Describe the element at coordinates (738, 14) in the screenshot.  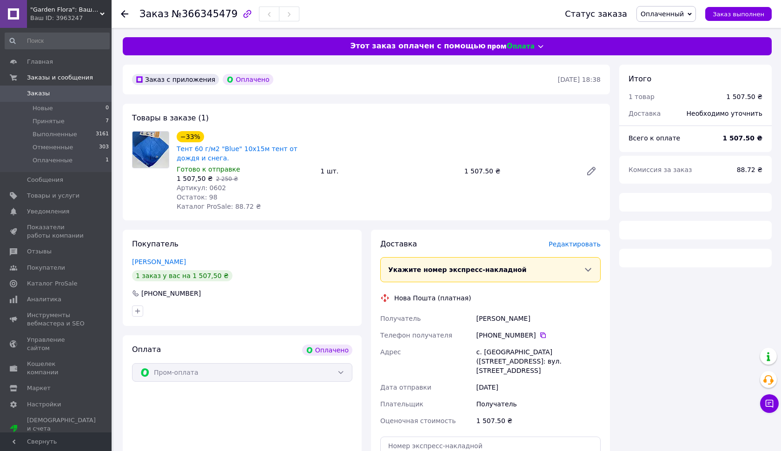
I see `span: Заказ выполнен` at that location.